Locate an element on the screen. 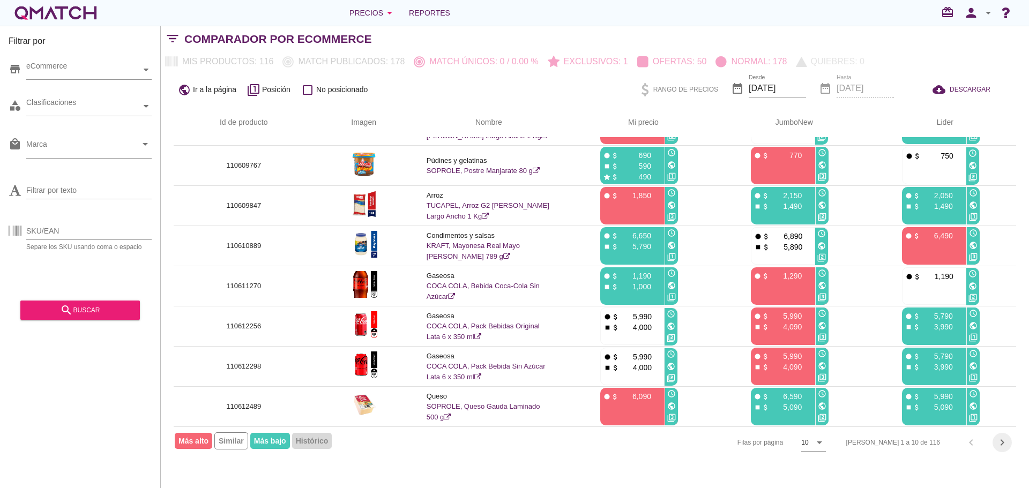 This screenshot has width=1029, height=488. p: Exclusivos: 1 is located at coordinates (594, 62).